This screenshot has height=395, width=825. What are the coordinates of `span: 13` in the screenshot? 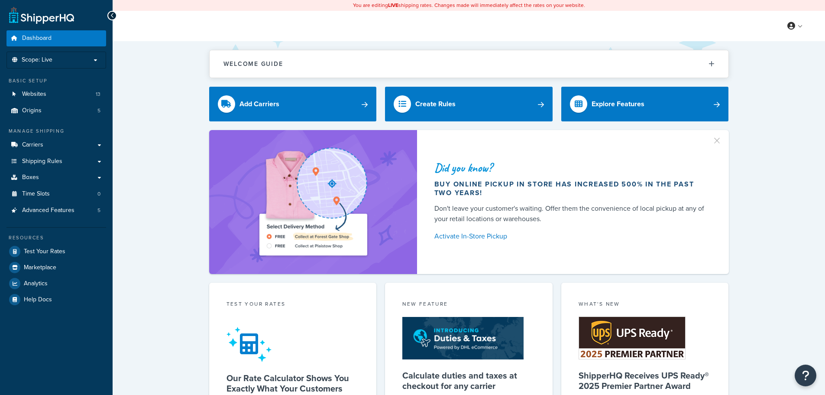 It's located at (98, 94).